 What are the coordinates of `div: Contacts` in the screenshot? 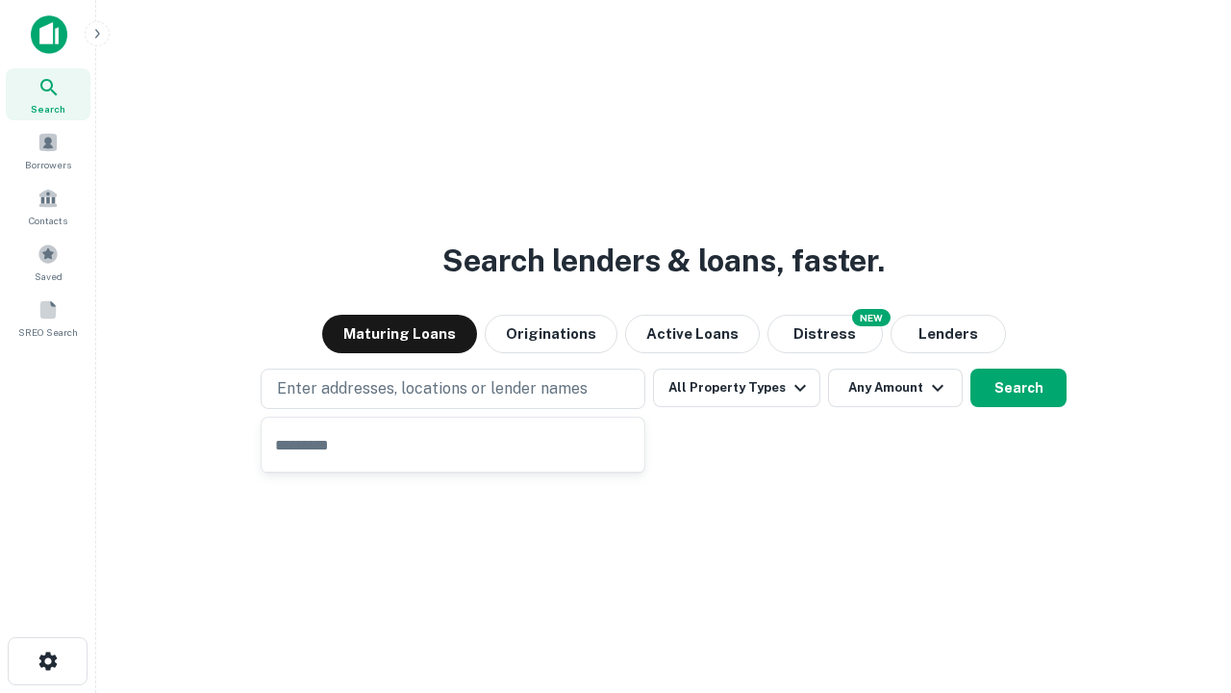 It's located at (48, 206).